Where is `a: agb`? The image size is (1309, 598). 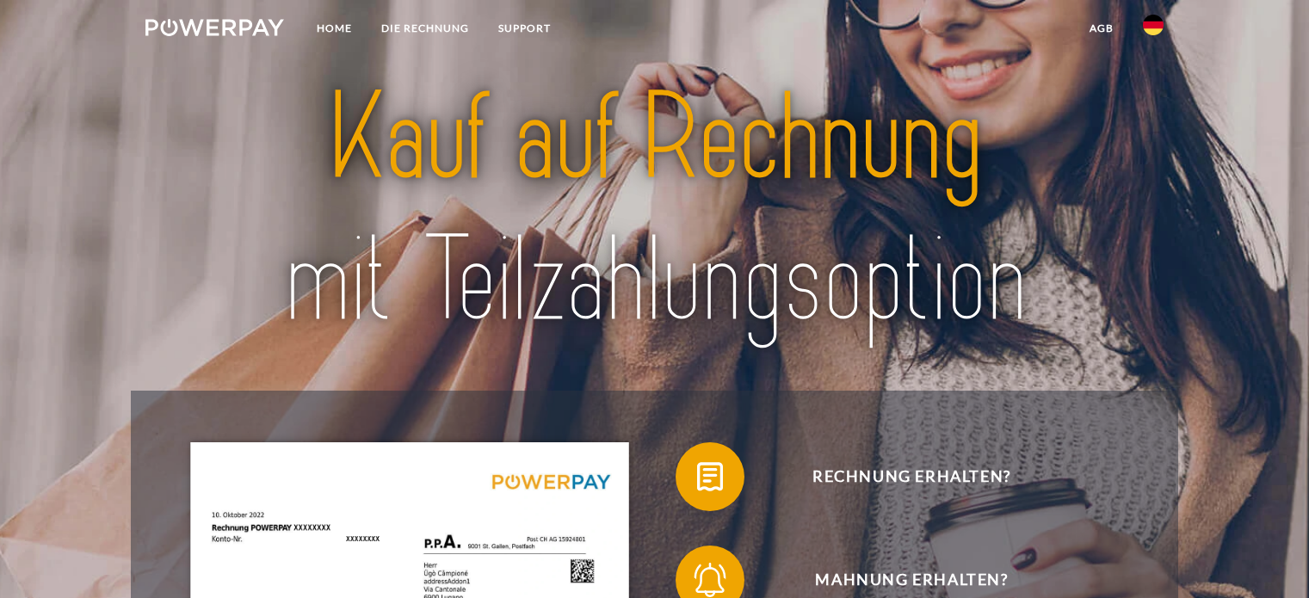 a: agb is located at coordinates (1102, 28).